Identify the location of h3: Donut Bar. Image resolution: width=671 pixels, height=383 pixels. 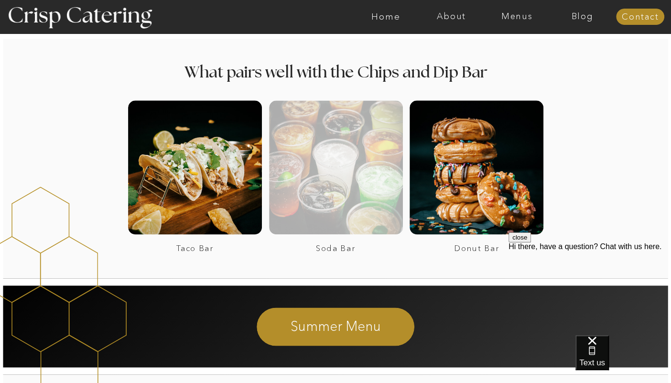
(477, 248).